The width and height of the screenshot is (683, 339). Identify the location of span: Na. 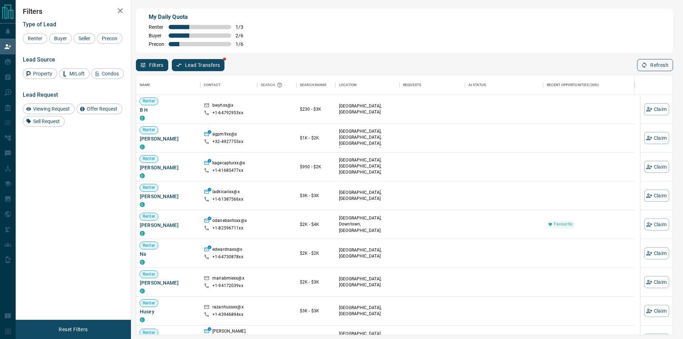
(168, 254).